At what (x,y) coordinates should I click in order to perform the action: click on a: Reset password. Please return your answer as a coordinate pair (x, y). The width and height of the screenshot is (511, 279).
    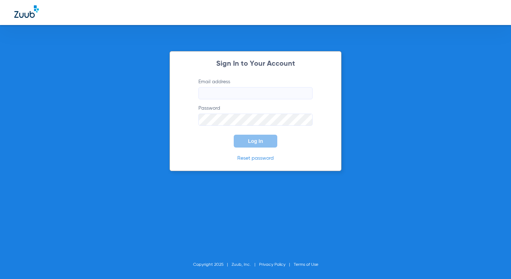
    Looking at the image, I should click on (256, 158).